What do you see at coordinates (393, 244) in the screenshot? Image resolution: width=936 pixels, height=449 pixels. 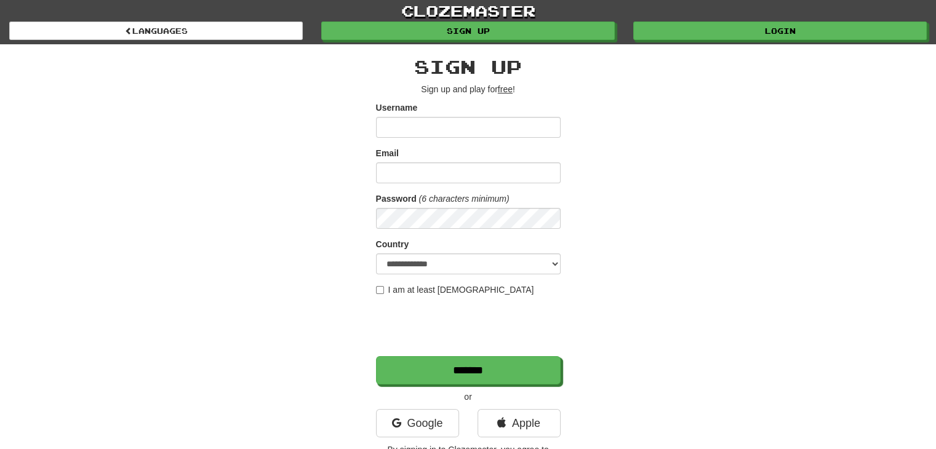 I see `label: Country` at bounding box center [393, 244].